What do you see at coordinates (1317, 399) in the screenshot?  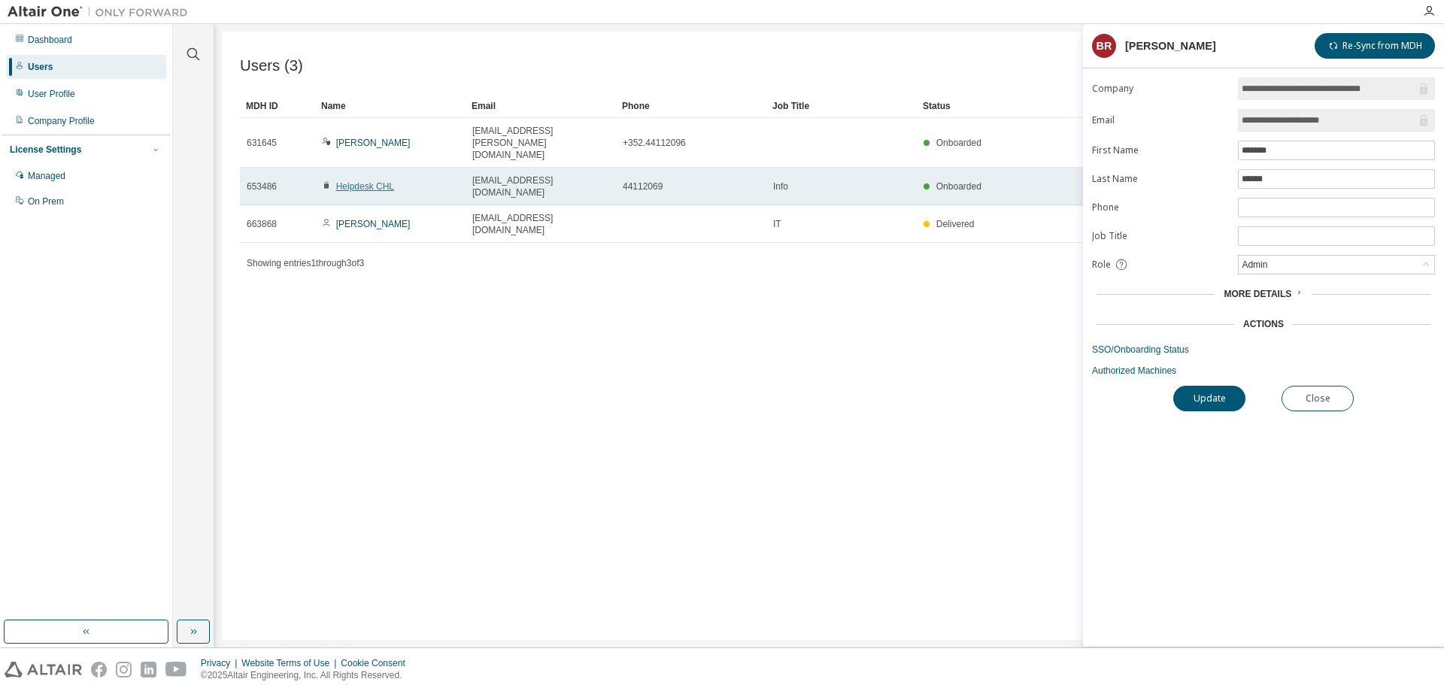 I see `button: Close` at bounding box center [1317, 399].